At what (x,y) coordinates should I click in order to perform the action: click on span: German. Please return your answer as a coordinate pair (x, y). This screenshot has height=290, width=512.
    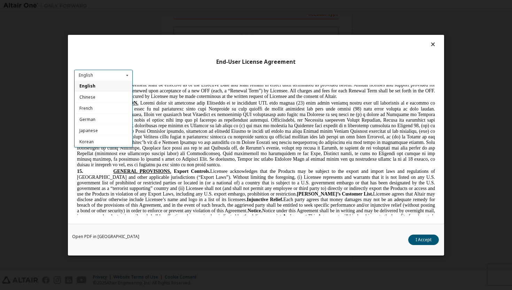
    Looking at the image, I should click on (87, 119).